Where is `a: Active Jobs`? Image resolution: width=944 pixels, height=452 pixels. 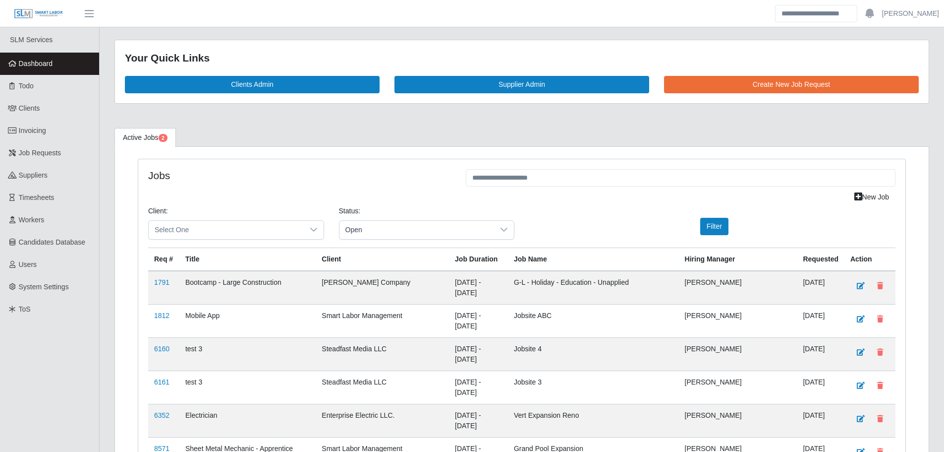
a: Active Jobs is located at coordinates (145, 137).